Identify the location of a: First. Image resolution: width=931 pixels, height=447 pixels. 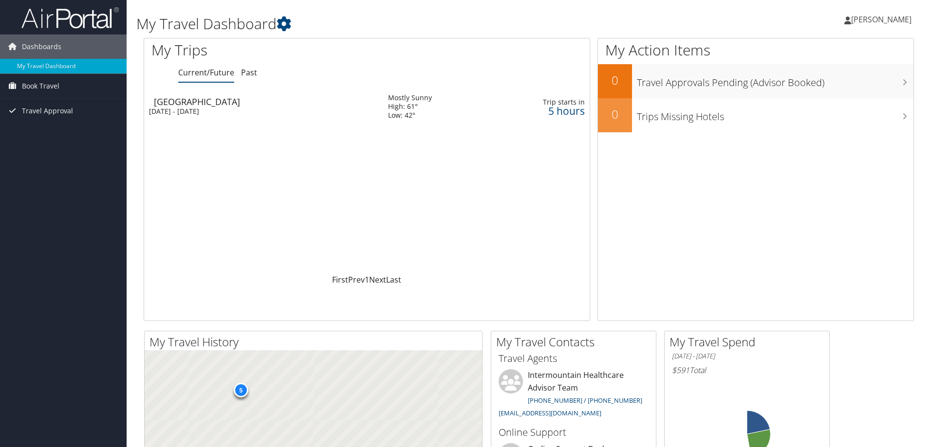
(340, 280).